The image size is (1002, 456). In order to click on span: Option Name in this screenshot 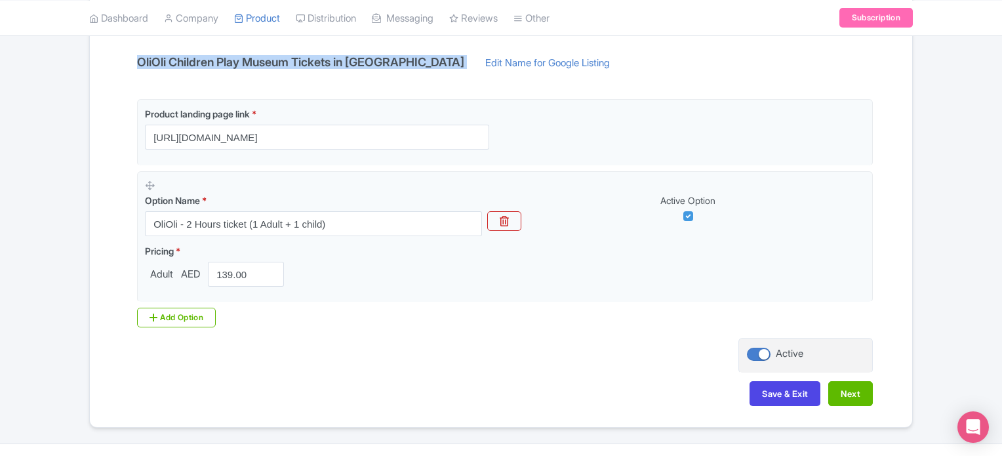, I will do `click(172, 200)`.